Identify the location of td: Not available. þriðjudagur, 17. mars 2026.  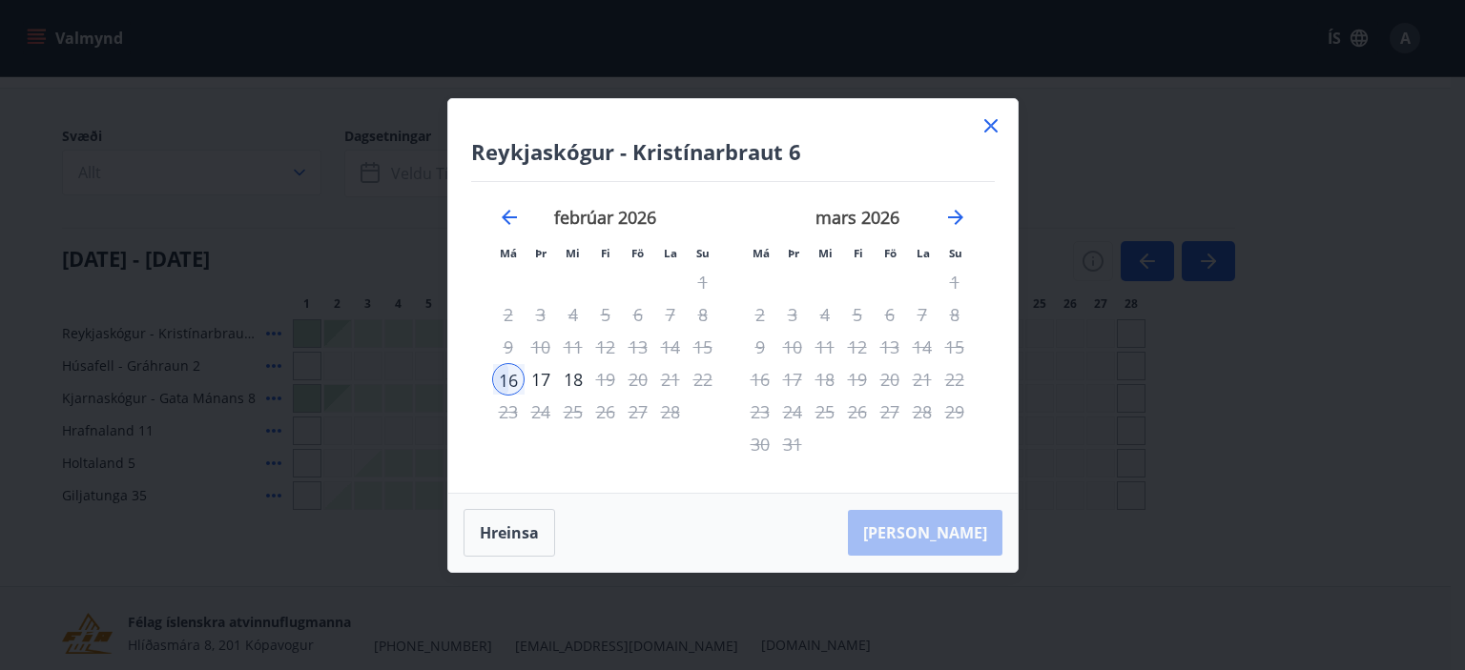
(792, 380).